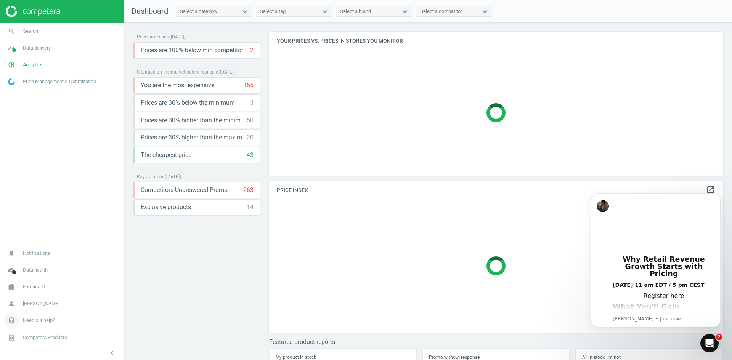 The width and height of the screenshot is (732, 360). Describe the element at coordinates (84, 80) in the screenshot. I see `b: Why Retail Revenue Growth Starts with Pricing` at that location.